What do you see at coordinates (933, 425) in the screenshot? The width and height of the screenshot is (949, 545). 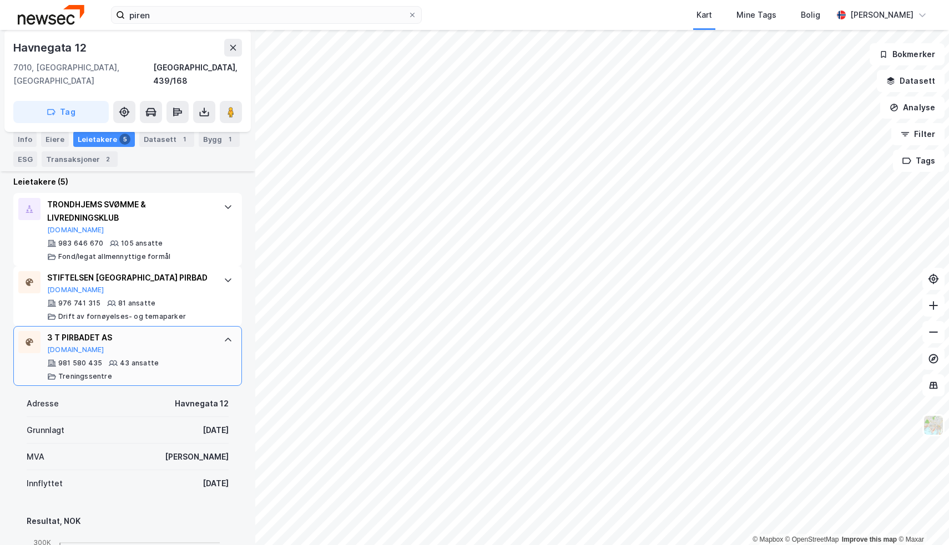 I see `img: Z` at bounding box center [933, 425].